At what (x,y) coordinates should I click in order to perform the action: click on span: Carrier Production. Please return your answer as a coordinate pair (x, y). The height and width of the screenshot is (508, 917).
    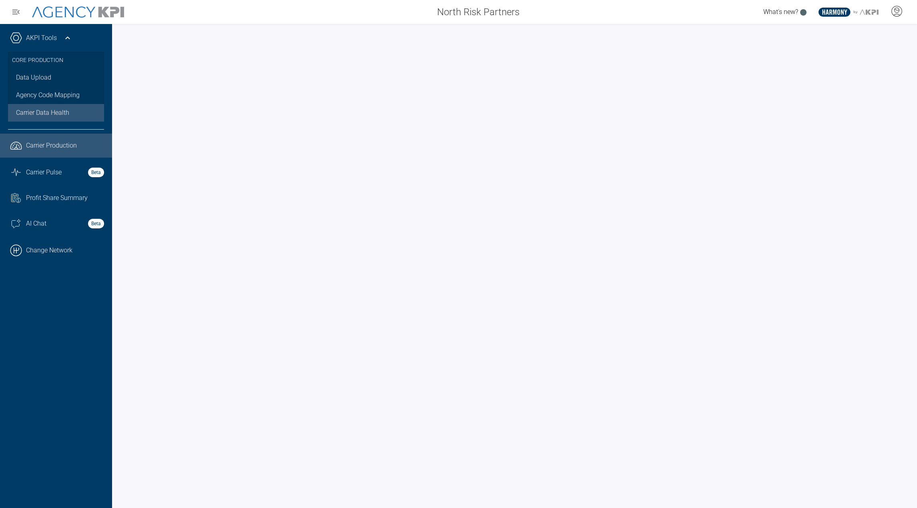
    Looking at the image, I should click on (51, 146).